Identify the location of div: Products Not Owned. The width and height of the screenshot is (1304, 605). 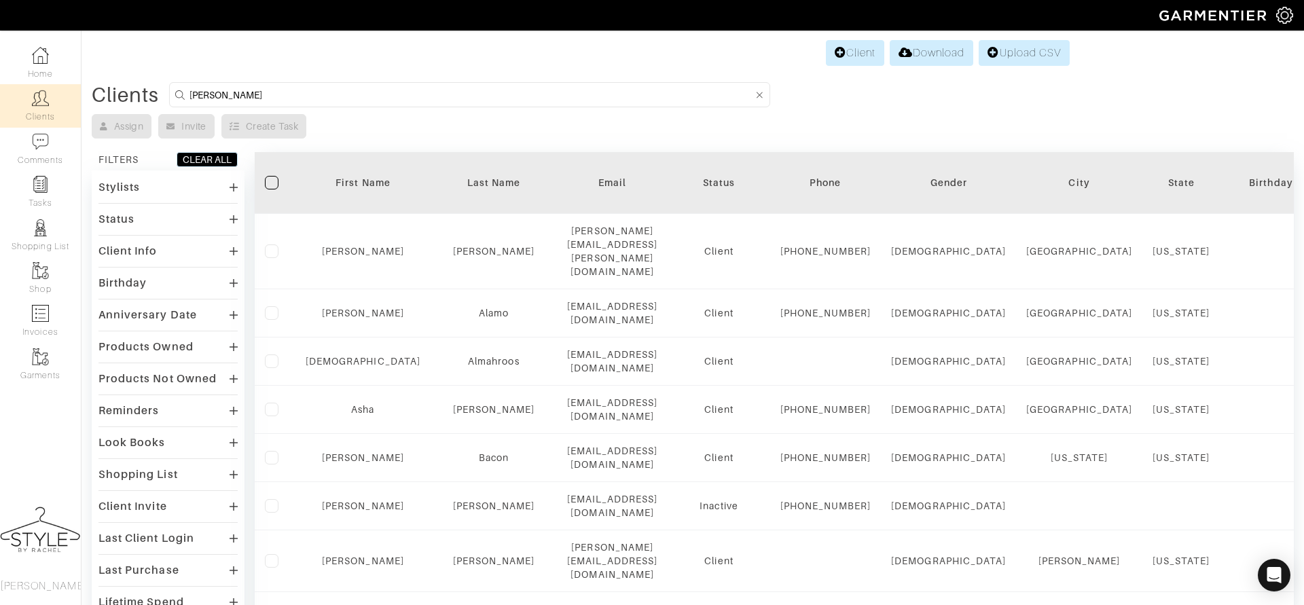
(158, 379).